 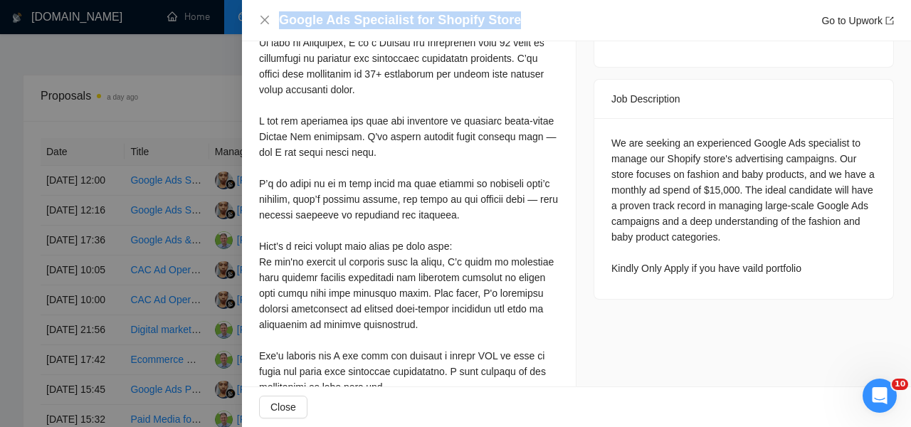 I want to click on span: export, so click(x=889, y=21).